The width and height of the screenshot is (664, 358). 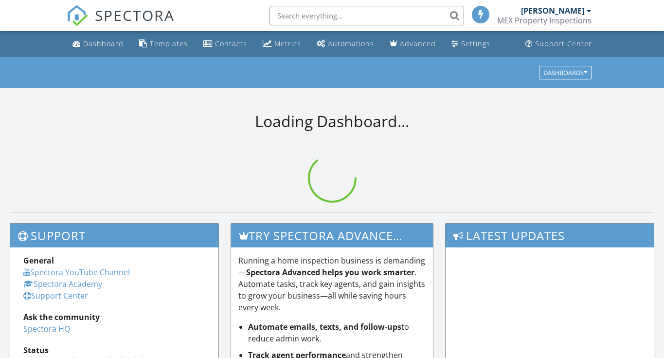 What do you see at coordinates (418, 43) in the screenshot?
I see `div: Advanced` at bounding box center [418, 43].